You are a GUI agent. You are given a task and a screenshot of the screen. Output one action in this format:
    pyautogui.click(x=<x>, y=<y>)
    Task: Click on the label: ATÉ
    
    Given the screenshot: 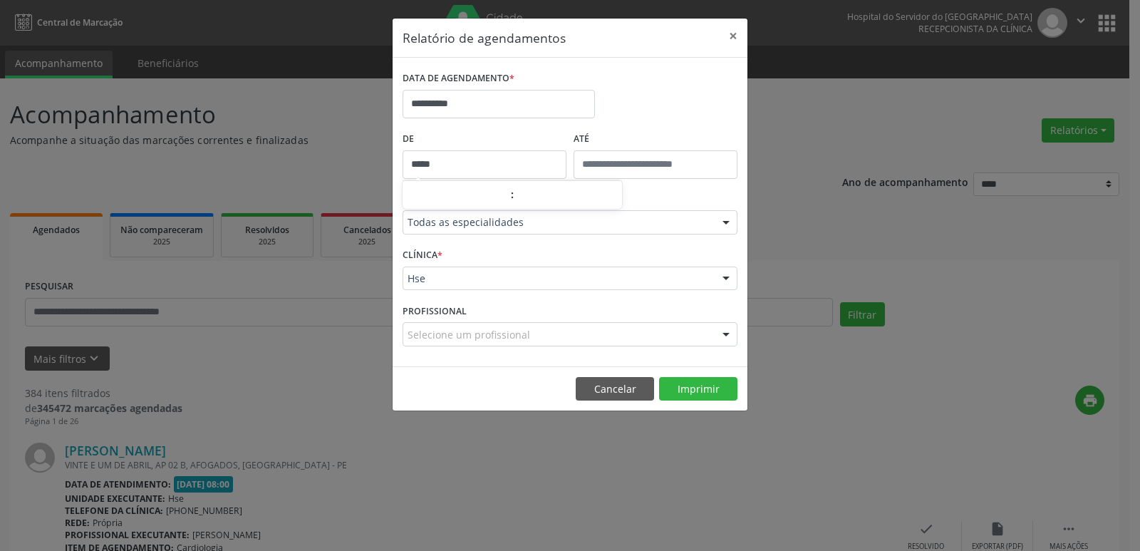 What is the action you would take?
    pyautogui.click(x=656, y=139)
    